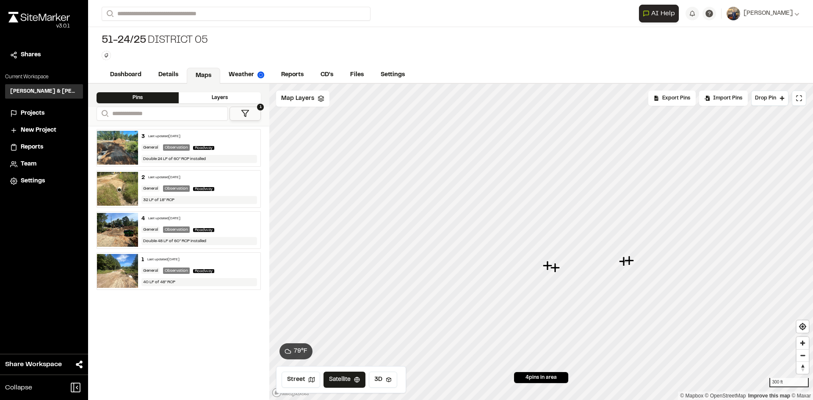  Describe the element at coordinates (803, 368) in the screenshot. I see `button: Reset bearing to north` at that location.